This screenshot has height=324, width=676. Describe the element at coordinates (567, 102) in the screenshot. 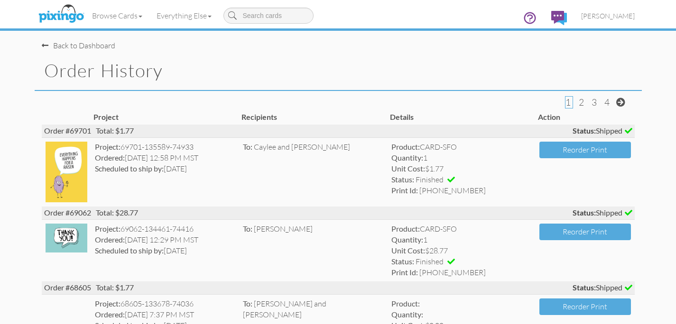

I see `span: 1` at that location.